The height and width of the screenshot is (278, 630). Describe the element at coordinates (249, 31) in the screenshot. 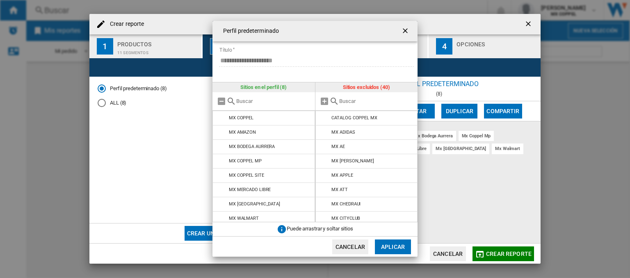

I see `h4: Perfil predeterminado` at that location.